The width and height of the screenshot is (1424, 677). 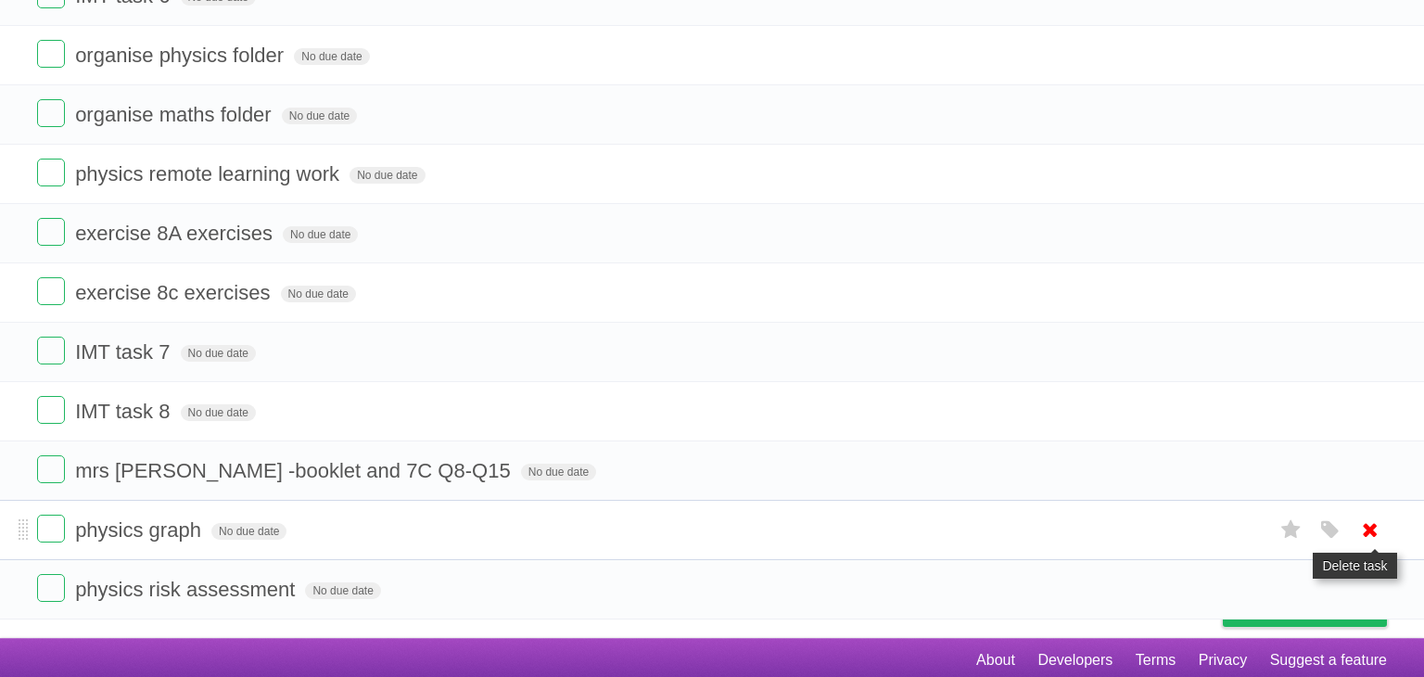 I want to click on span: physics remote learning work, so click(x=210, y=173).